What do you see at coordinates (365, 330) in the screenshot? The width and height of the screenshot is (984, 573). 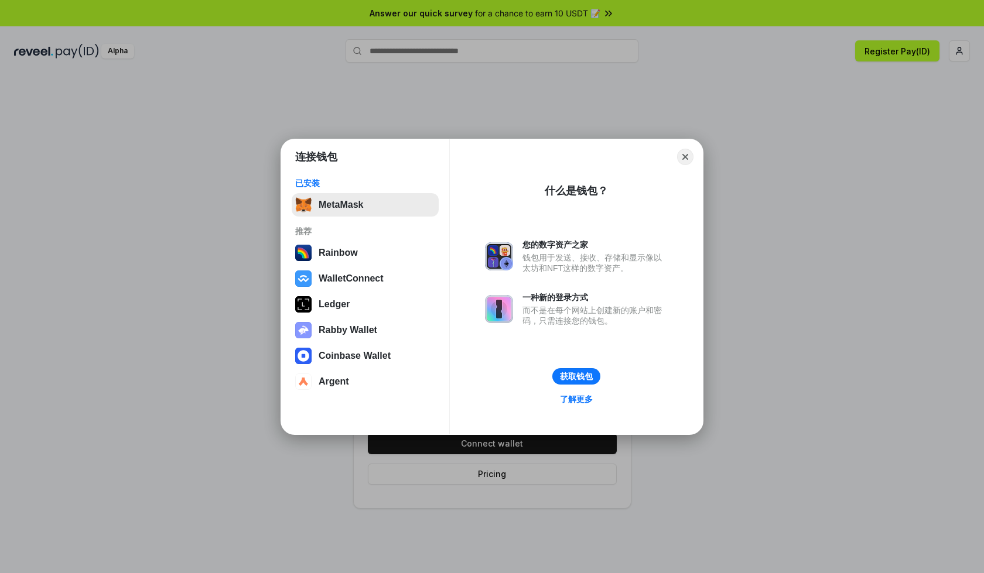 I see `button: Rabby Wallet` at bounding box center [365, 330].